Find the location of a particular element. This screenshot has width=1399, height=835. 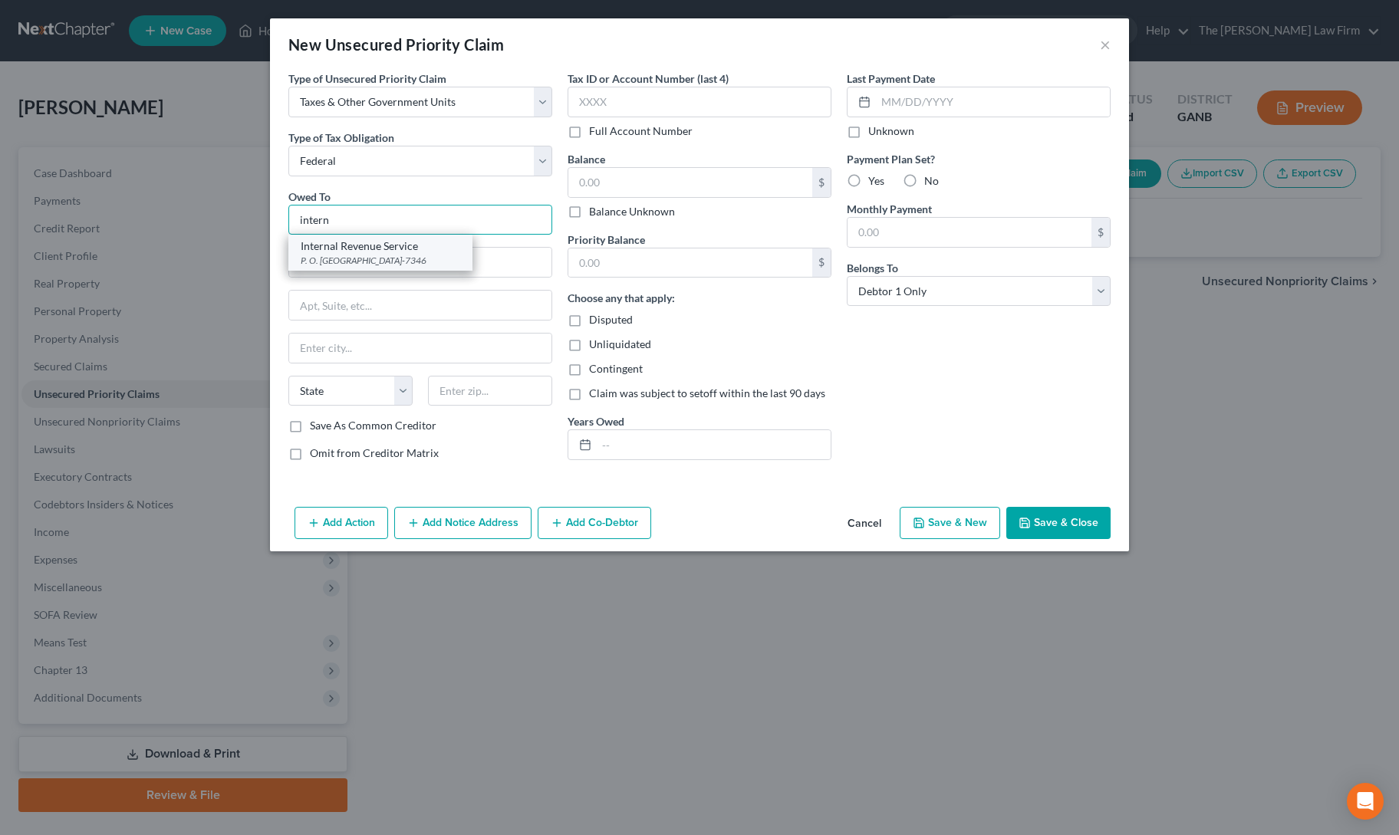

span: No is located at coordinates (931, 180).